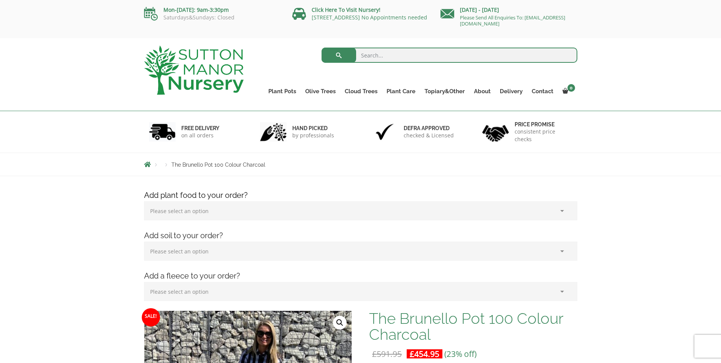  I want to click on span: 0, so click(571, 88).